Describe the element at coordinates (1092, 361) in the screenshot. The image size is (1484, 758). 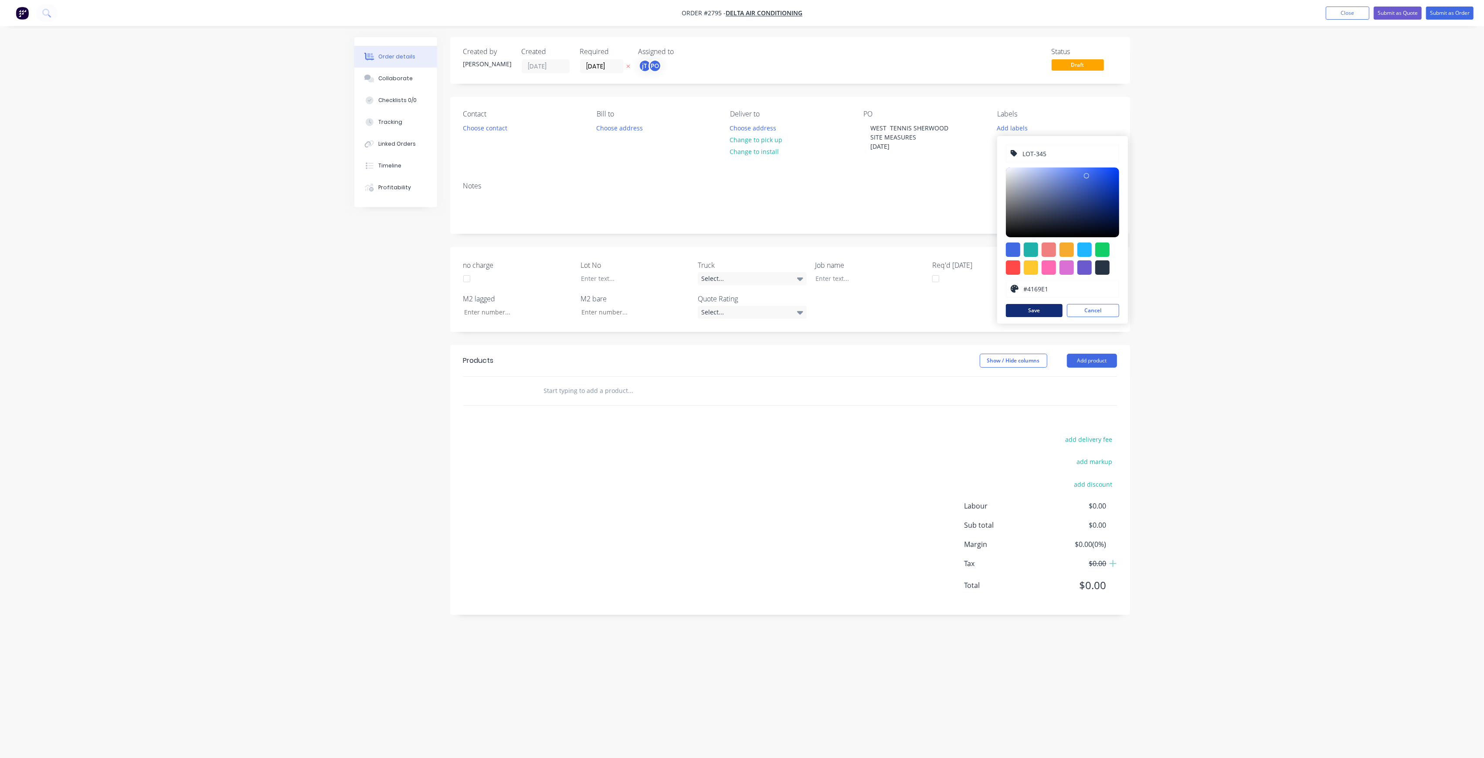
I see `button: Add product` at that location.